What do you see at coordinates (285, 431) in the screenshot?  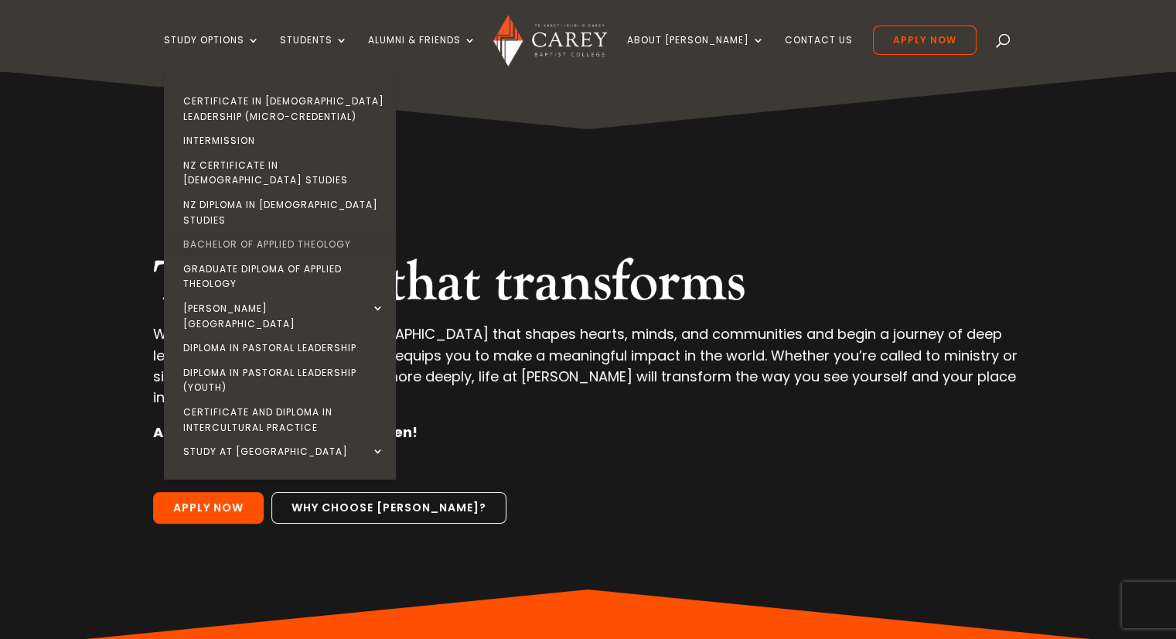 I see `strong: Applications for 2026 are now open!` at bounding box center [285, 431].